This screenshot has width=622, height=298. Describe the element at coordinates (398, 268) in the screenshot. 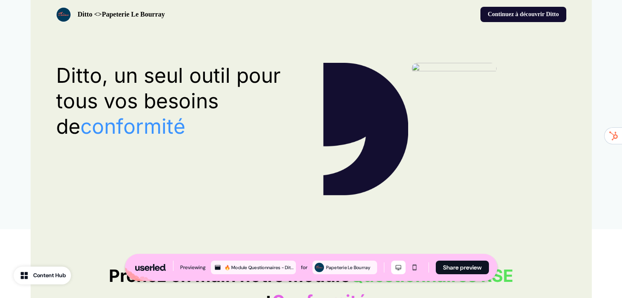

I see `button: Desktop mode` at that location.